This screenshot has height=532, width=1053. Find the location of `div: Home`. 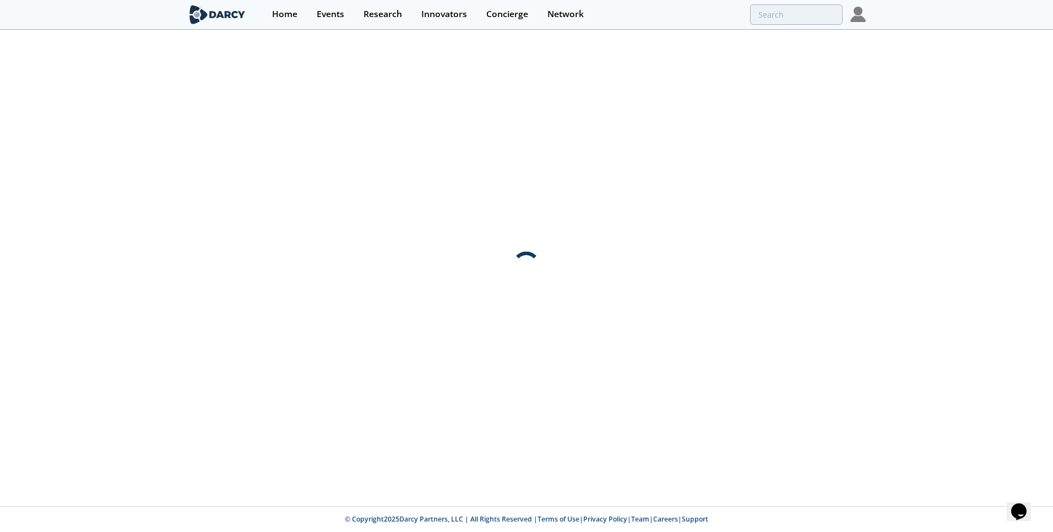

div: Home is located at coordinates (285, 14).